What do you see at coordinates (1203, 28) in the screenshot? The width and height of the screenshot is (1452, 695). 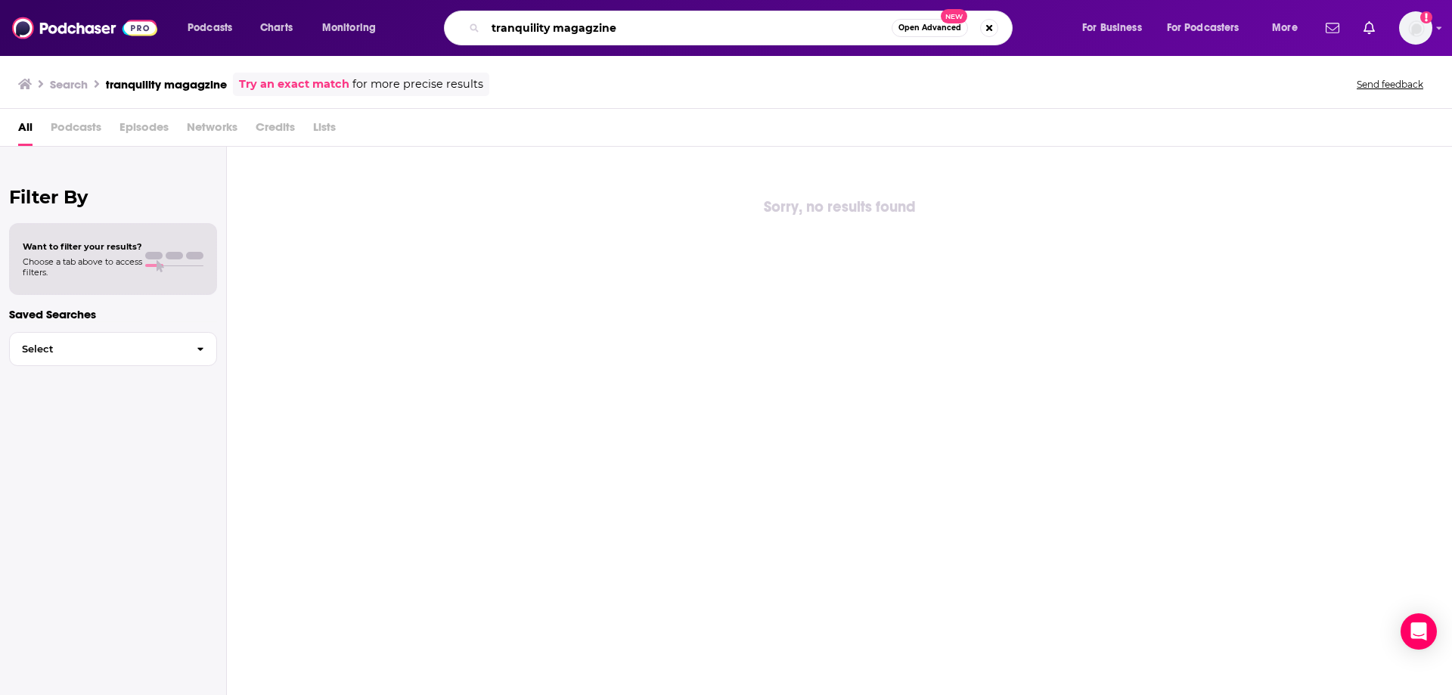 I see `span: For Podcasters` at bounding box center [1203, 28].